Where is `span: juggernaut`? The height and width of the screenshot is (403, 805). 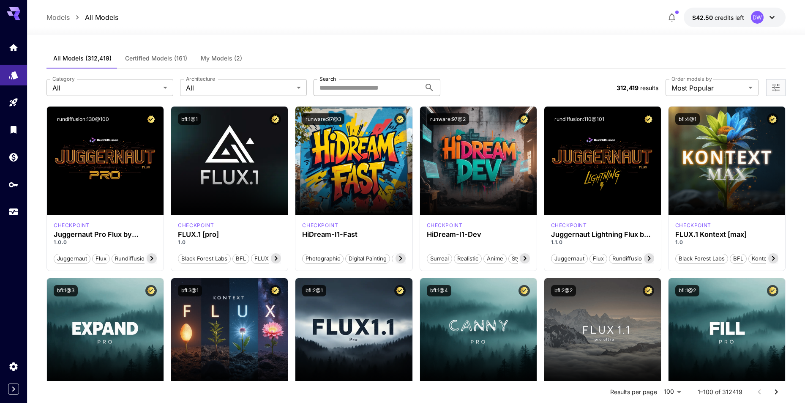 span: juggernaut is located at coordinates (569, 259).